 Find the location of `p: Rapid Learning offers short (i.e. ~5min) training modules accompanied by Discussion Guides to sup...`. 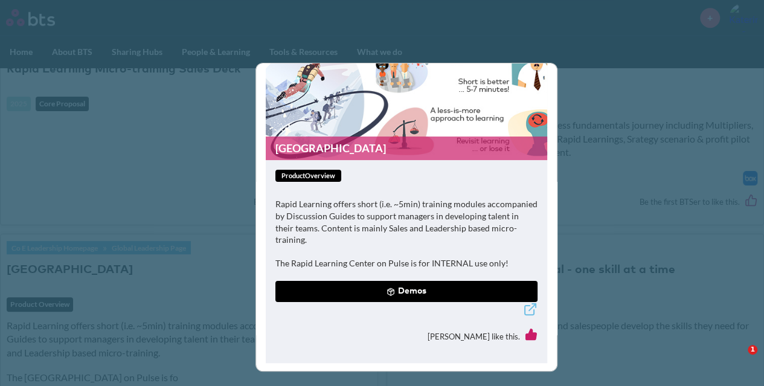

p: Rapid Learning offers short (i.e. ~5min) training modules accompanied by Discussion Guides to sup... is located at coordinates (407, 222).